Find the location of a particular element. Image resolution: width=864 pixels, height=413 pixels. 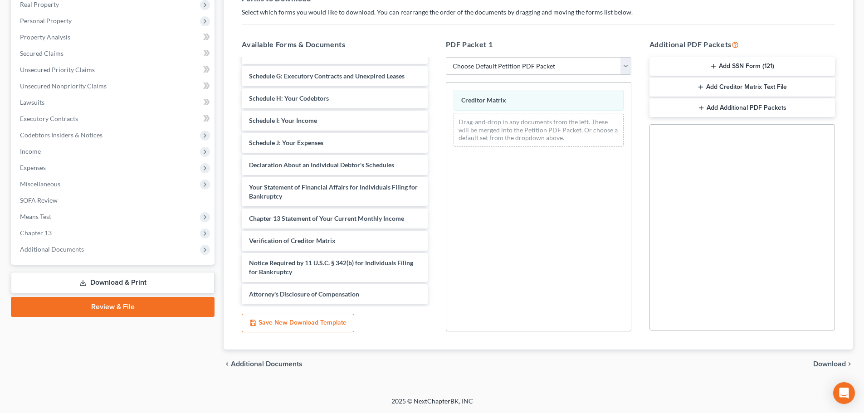

p: Select which forms you would like to download. You can rearrange the order of the documents by dr... is located at coordinates (539, 12).